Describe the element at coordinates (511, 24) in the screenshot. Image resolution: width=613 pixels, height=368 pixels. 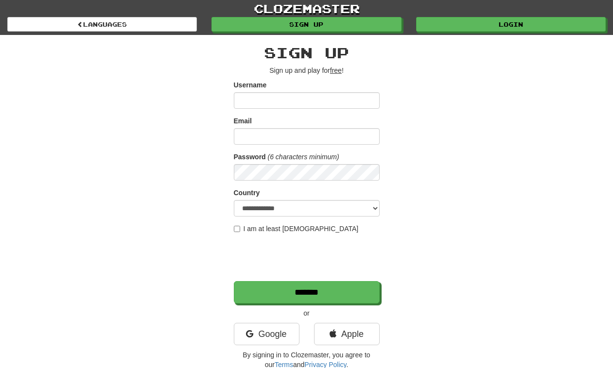
I see `a: Login` at that location.